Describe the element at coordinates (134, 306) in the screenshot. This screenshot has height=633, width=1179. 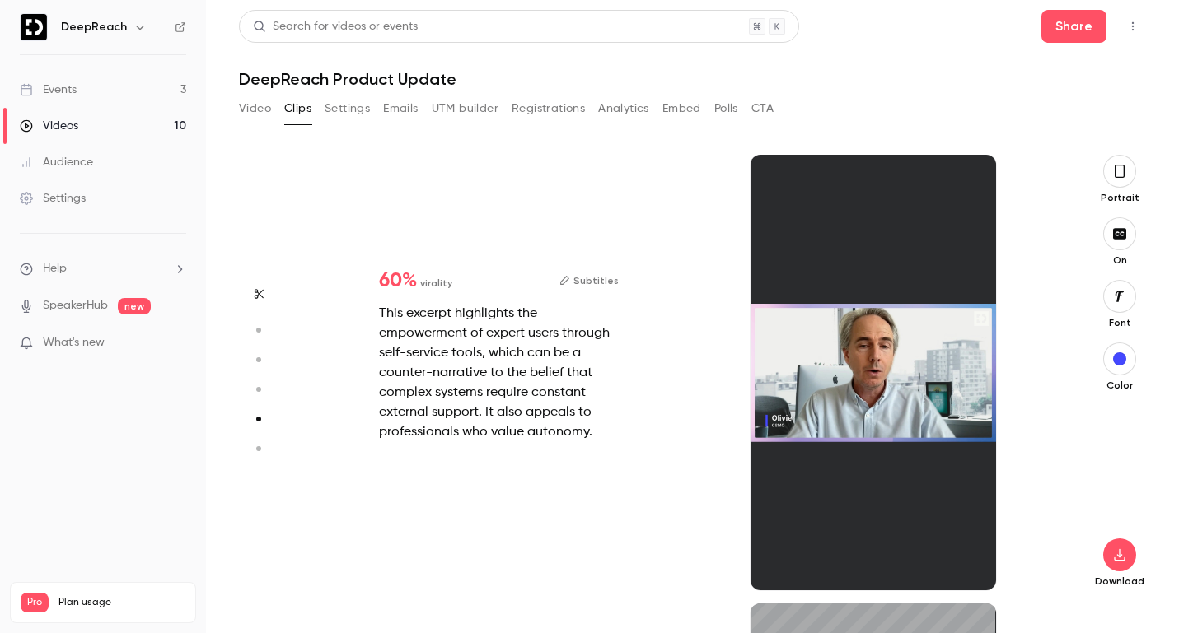
I see `span: new` at that location.